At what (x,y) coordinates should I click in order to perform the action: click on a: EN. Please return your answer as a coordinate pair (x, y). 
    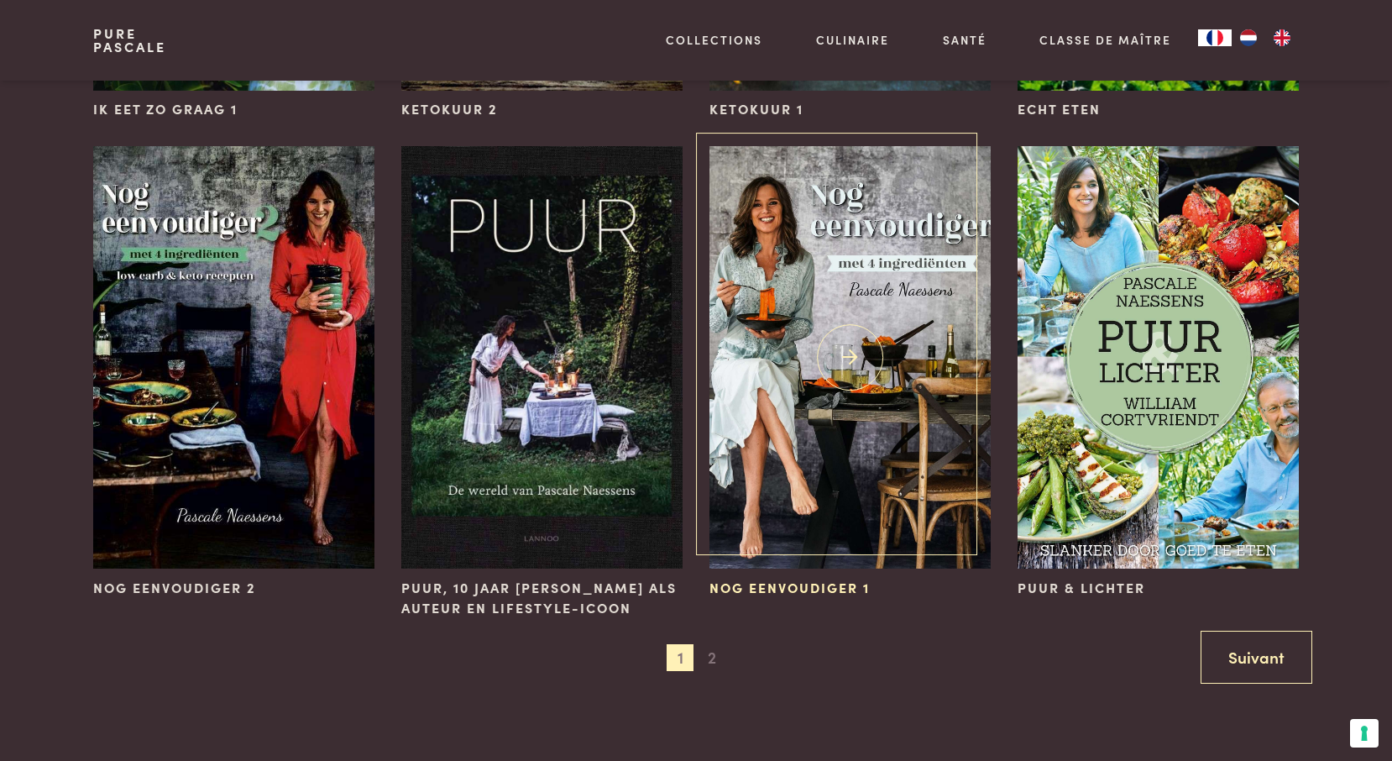
    Looking at the image, I should click on (1282, 38).